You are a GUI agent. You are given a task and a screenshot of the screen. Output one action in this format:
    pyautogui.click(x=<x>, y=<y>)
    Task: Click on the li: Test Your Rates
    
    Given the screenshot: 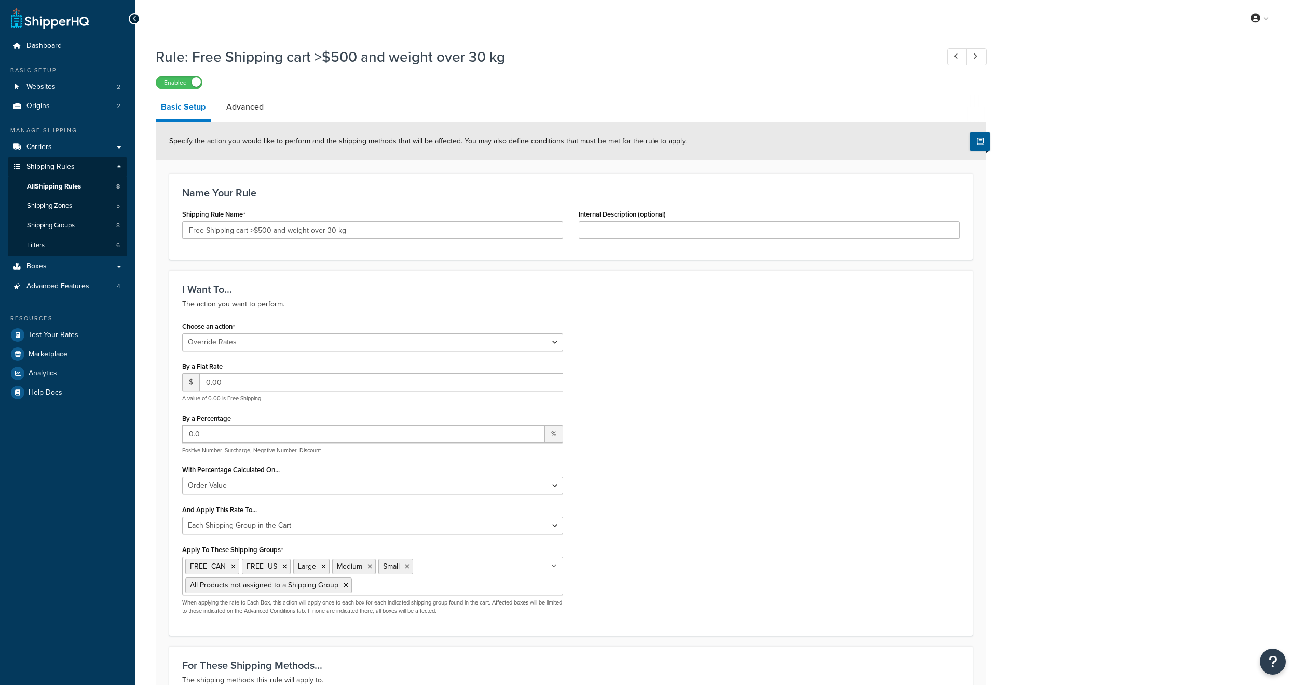 What is the action you would take?
    pyautogui.click(x=67, y=335)
    